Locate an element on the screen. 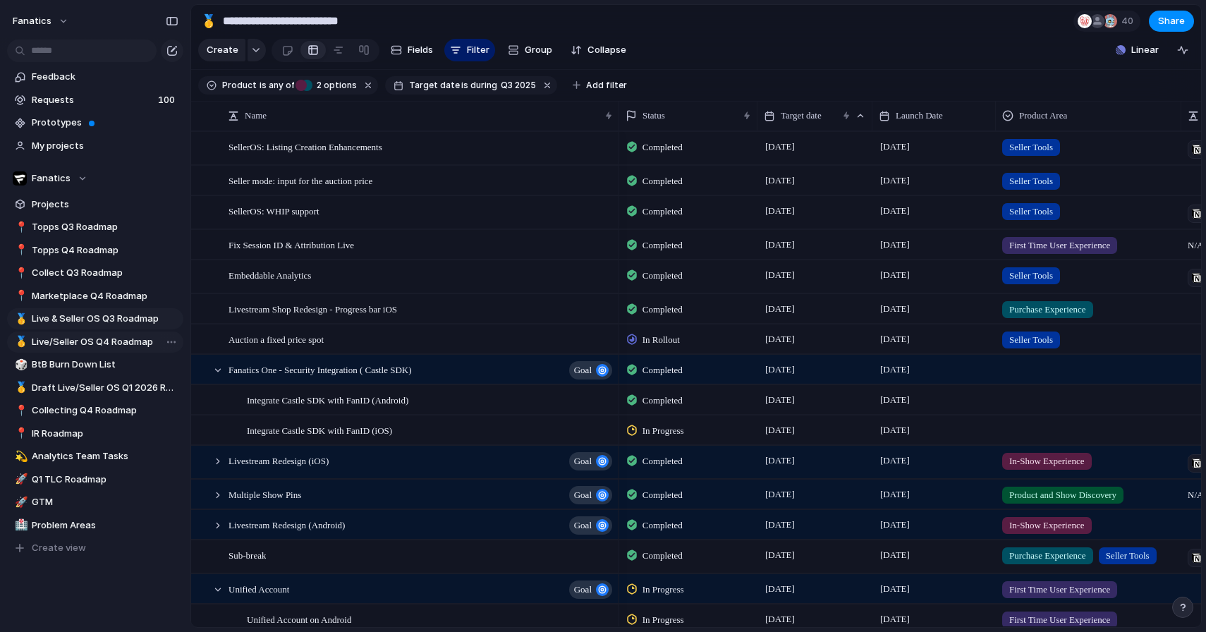 The height and width of the screenshot is (632, 1206). span: Marketplace Q4 Roadmap is located at coordinates (105, 296).